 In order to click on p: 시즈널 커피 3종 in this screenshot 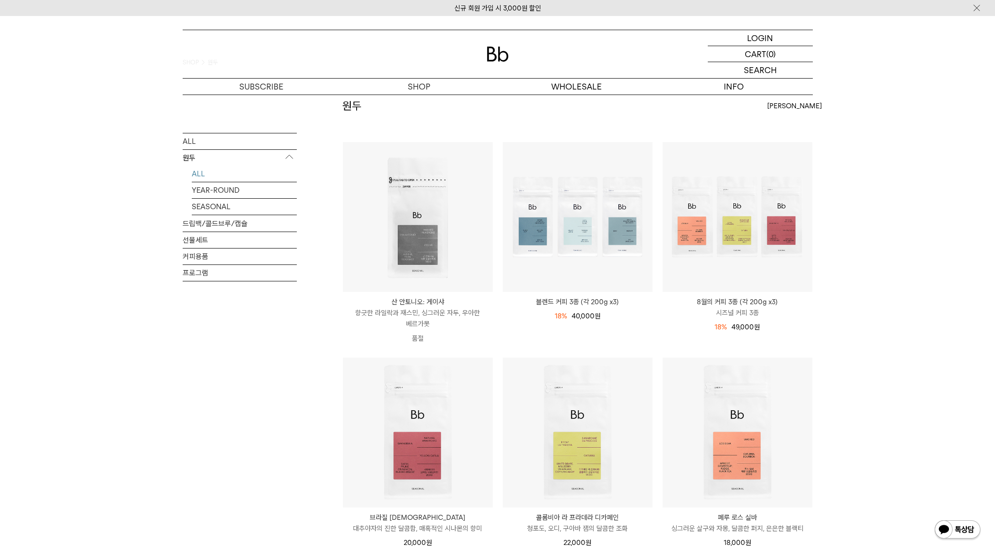, I will do `click(738, 313)`.